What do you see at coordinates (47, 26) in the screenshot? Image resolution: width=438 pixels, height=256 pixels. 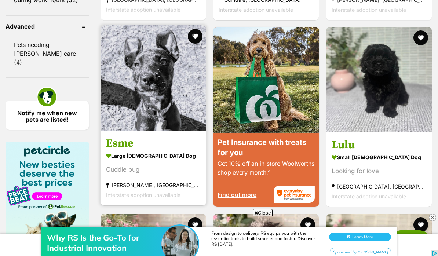 I see `header: Advanced` at bounding box center [47, 26].